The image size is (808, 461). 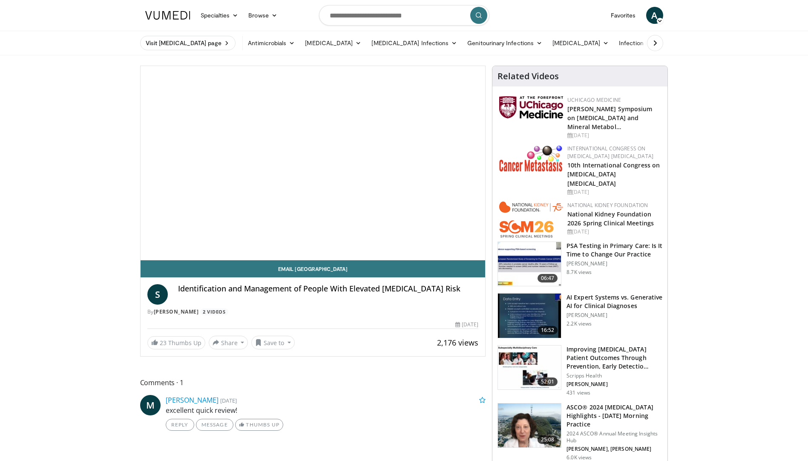 I want to click on img: 6ff8bc22-9509-4454-a4f8-ac79dd3b8976.png.150x105_q85_autocrop_double_scale_upscale_version-0.2.png, so click(x=531, y=158).